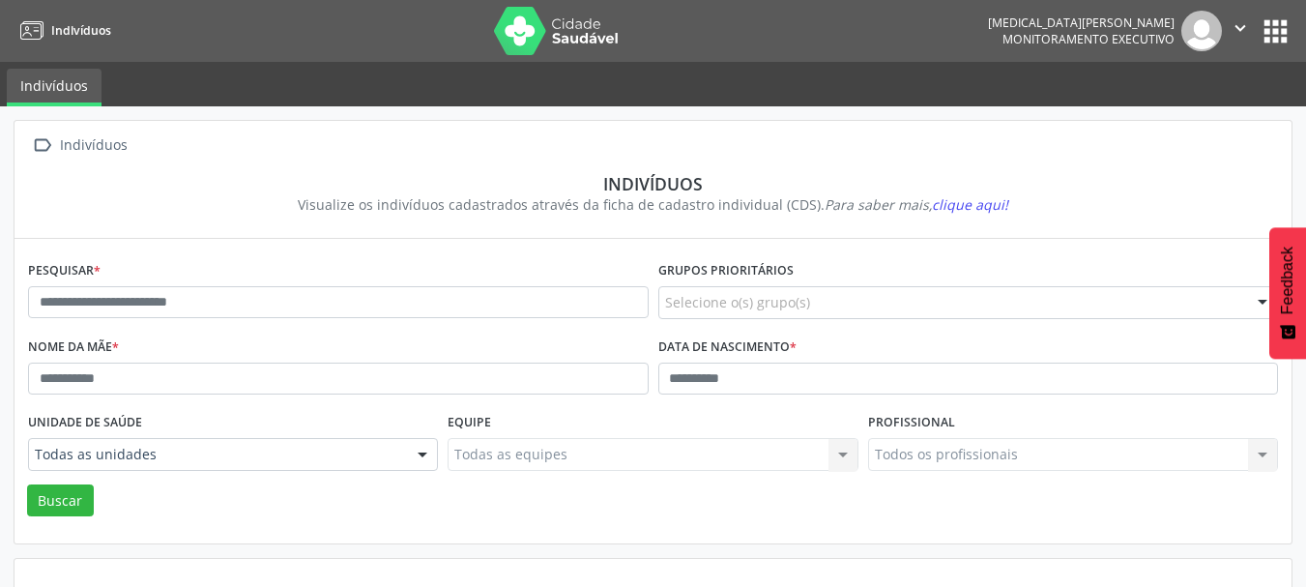  I want to click on label: Grupos prioritários, so click(726, 271).